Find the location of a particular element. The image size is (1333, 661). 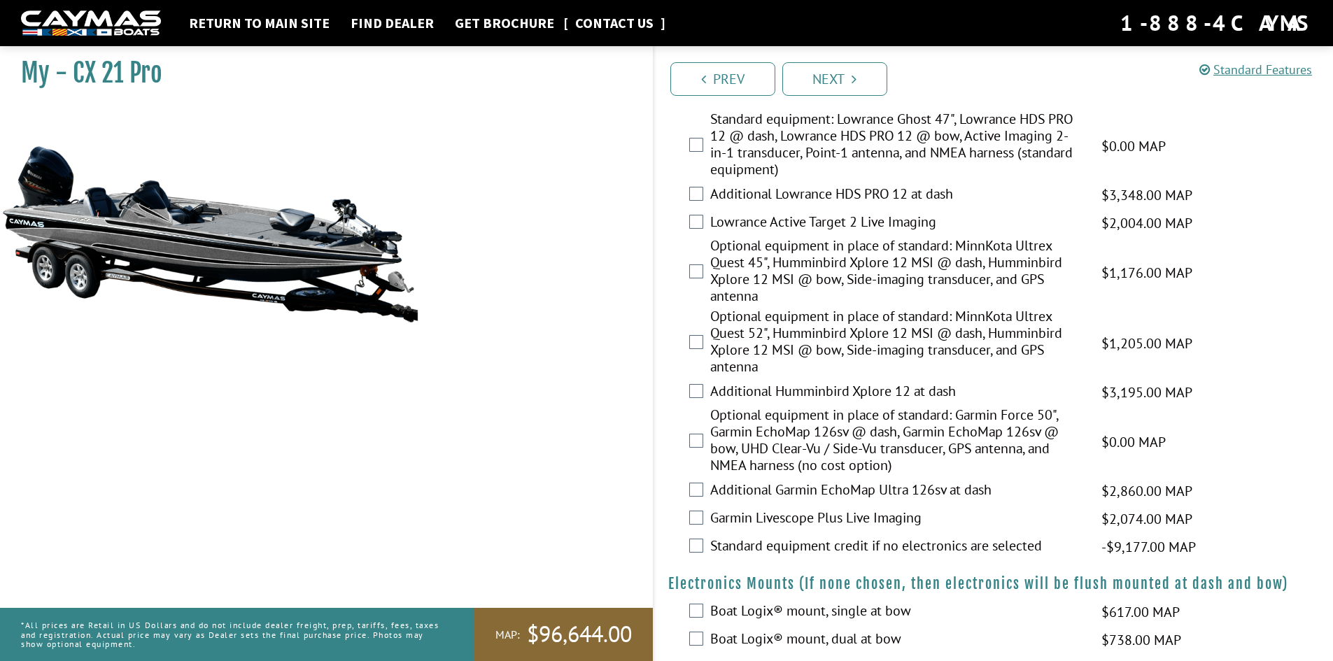

label: Boat Logix® mount, dual at bow is located at coordinates (897, 640).